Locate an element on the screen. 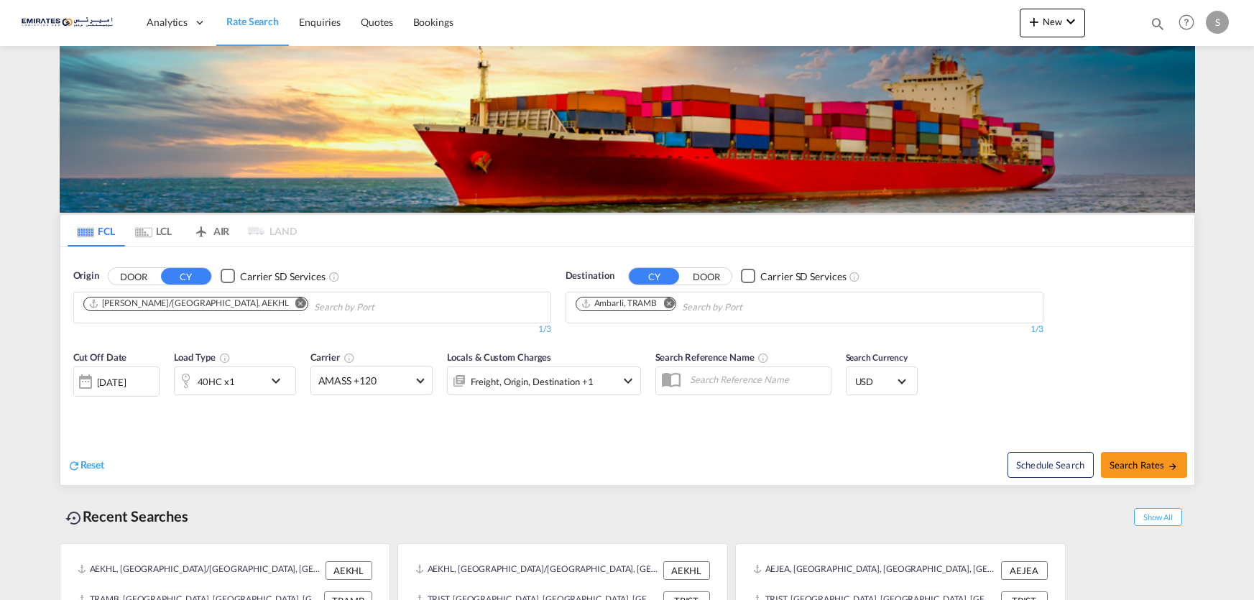  span: Quotes is located at coordinates (377, 22).